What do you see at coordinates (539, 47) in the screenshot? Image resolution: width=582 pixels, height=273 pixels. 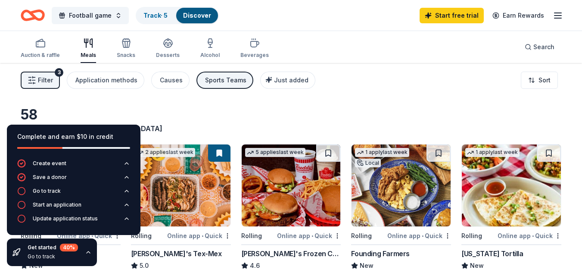 I see `button: Search` at bounding box center [539, 47].